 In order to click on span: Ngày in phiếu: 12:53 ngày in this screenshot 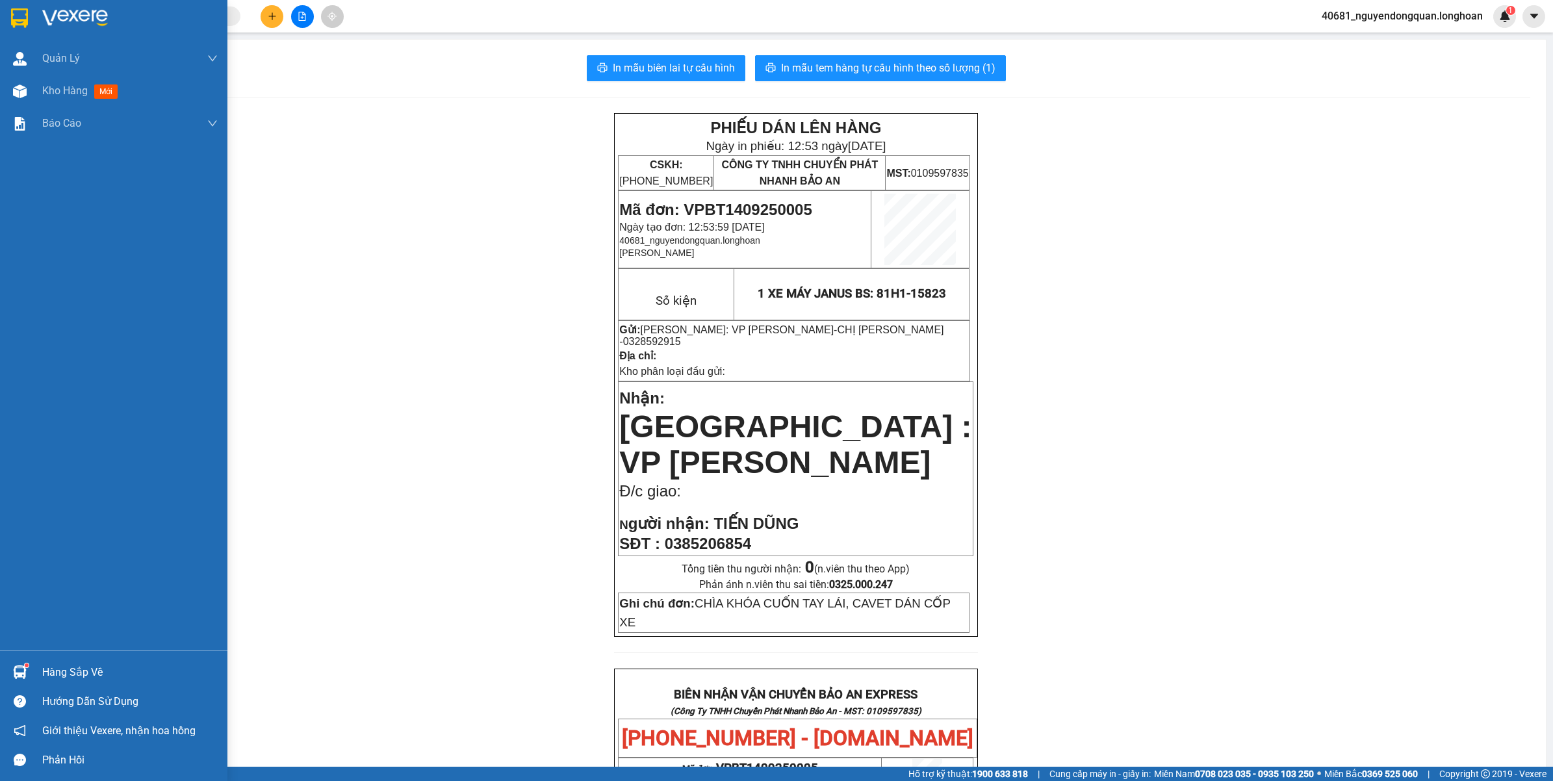, I will do `click(795, 146)`.